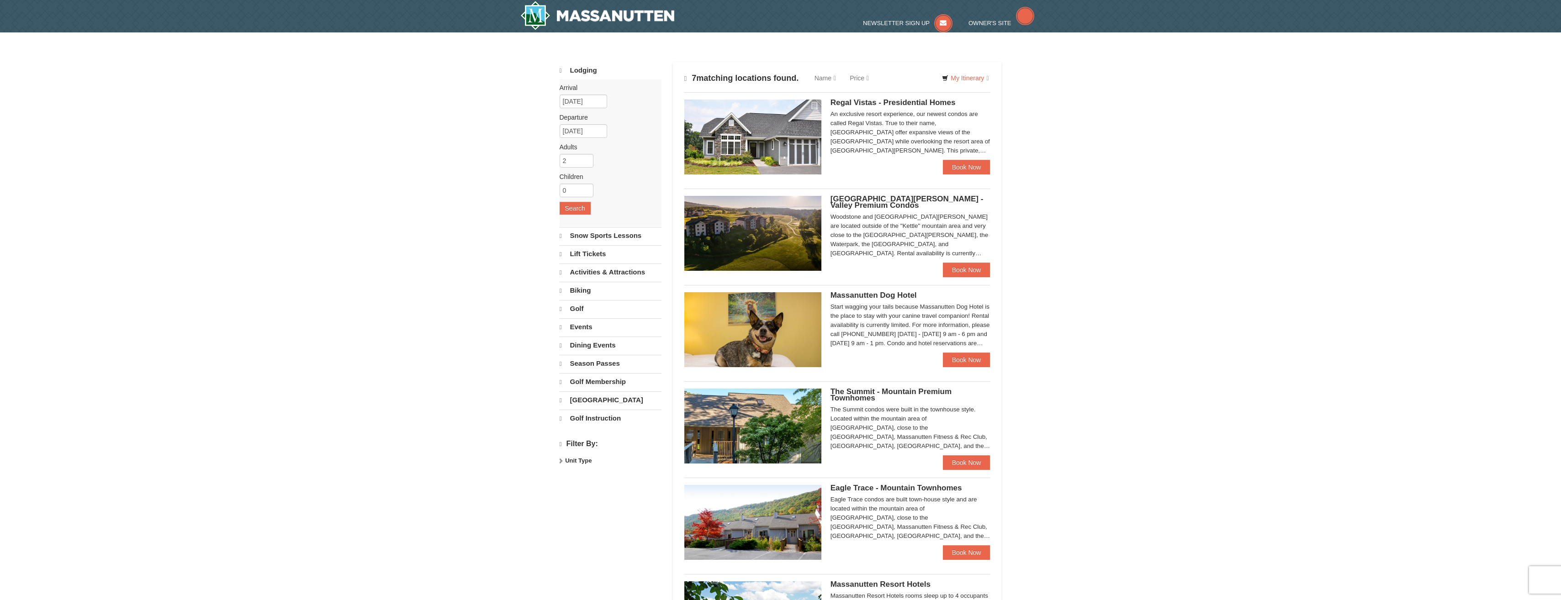 The height and width of the screenshot is (600, 1561). What do you see at coordinates (610, 364) in the screenshot?
I see `a: Season Passes` at bounding box center [610, 364].